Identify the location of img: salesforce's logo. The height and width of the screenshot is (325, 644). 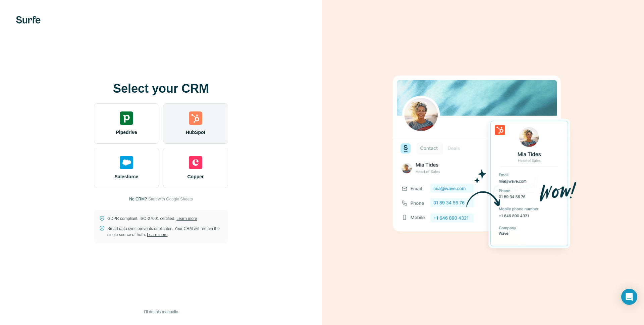
(126, 162).